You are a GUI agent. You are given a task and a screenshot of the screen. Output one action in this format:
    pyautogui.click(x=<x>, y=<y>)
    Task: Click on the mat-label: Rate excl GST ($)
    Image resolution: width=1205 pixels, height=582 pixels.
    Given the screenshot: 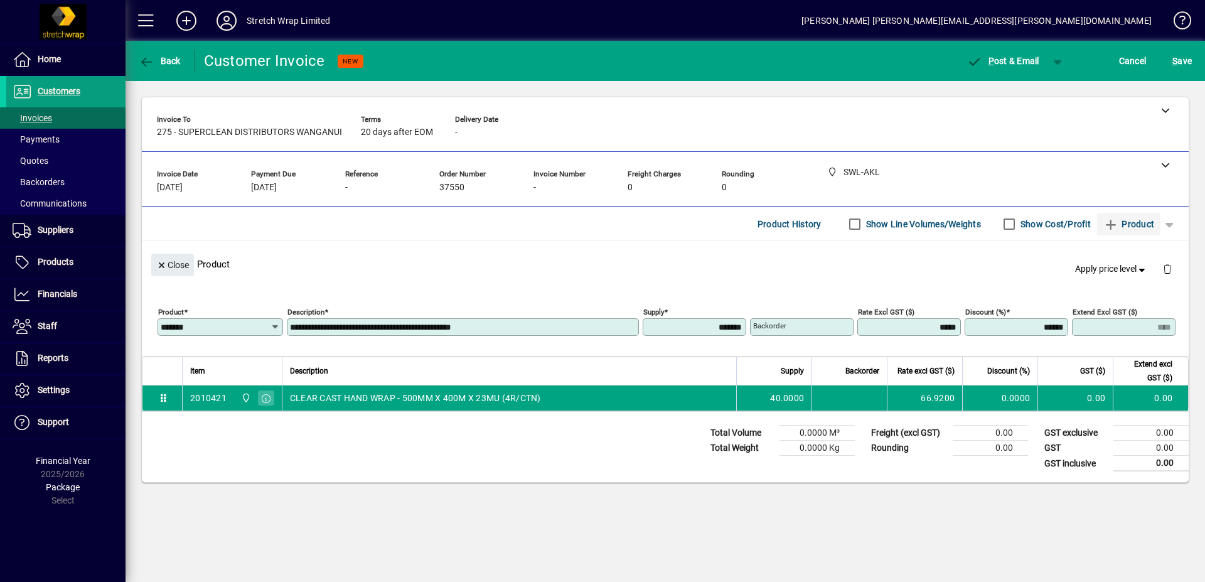 What is the action you would take?
    pyautogui.click(x=886, y=312)
    